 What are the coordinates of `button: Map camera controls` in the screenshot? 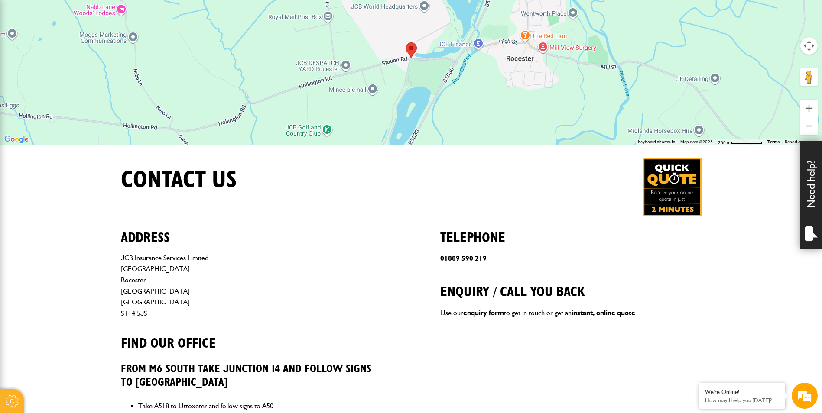 It's located at (809, 46).